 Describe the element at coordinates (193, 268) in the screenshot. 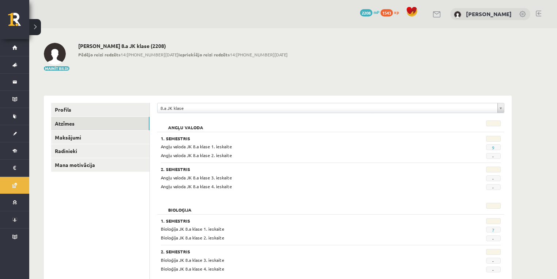

I see `span: Bioloģija JK 8.a klase 4. ieskaite` at that location.